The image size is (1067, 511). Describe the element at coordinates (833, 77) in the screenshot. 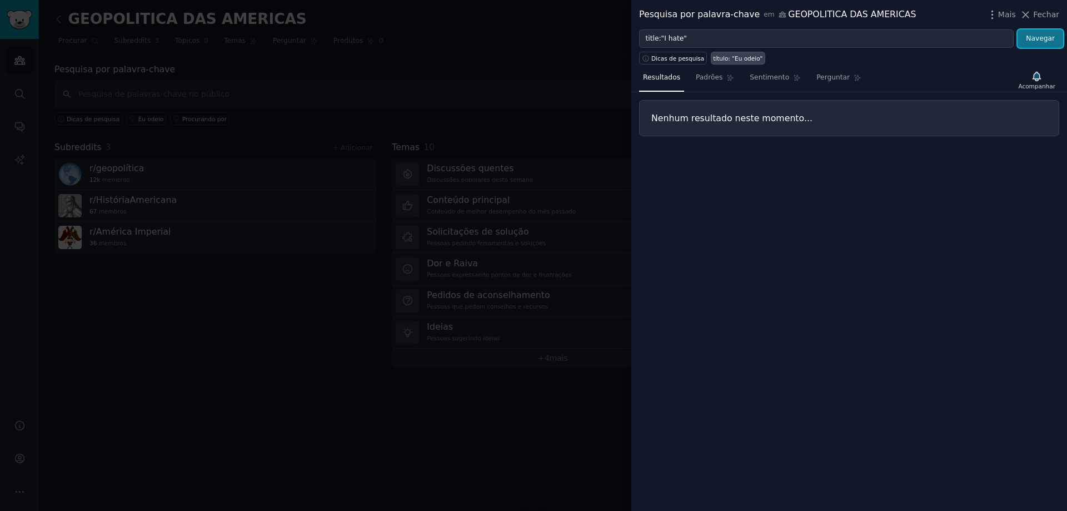

I see `font: Perguntar` at that location.